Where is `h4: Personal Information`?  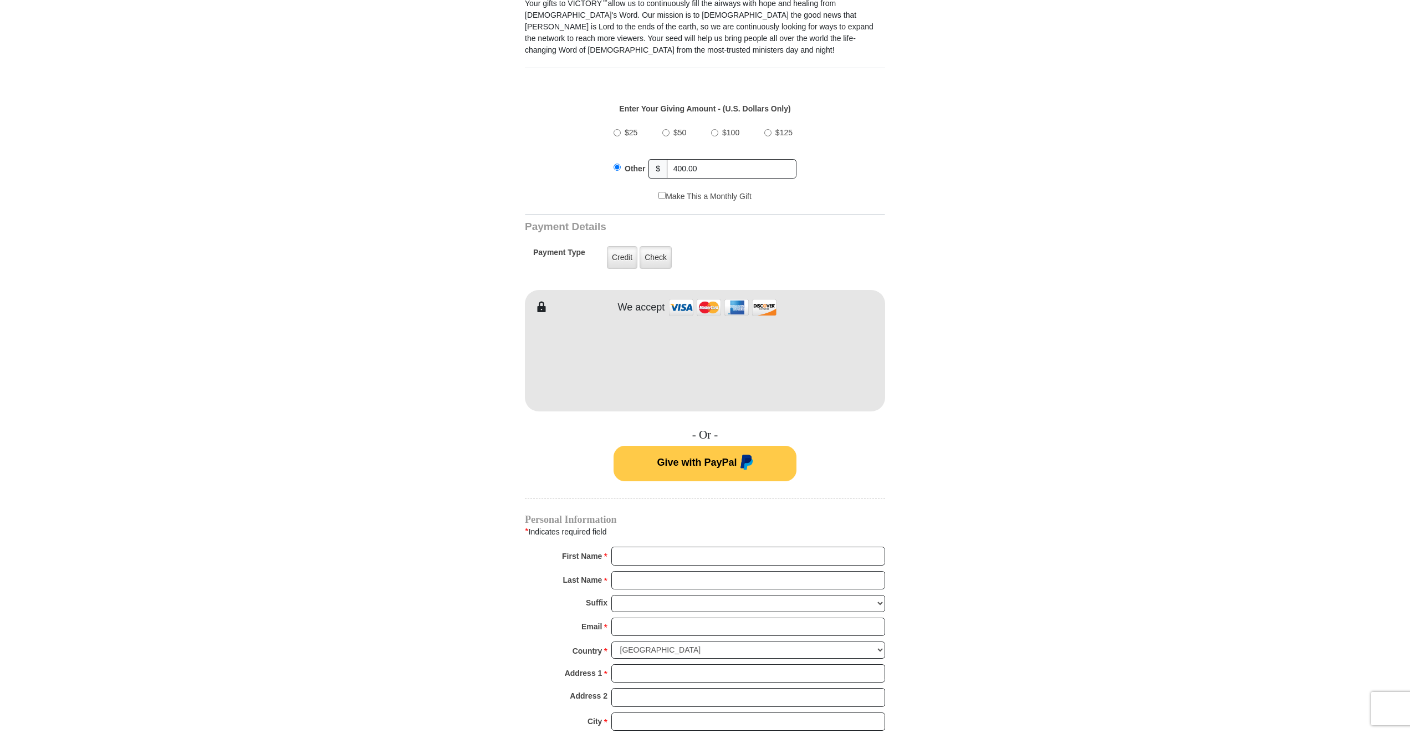 h4: Personal Information is located at coordinates (705, 519).